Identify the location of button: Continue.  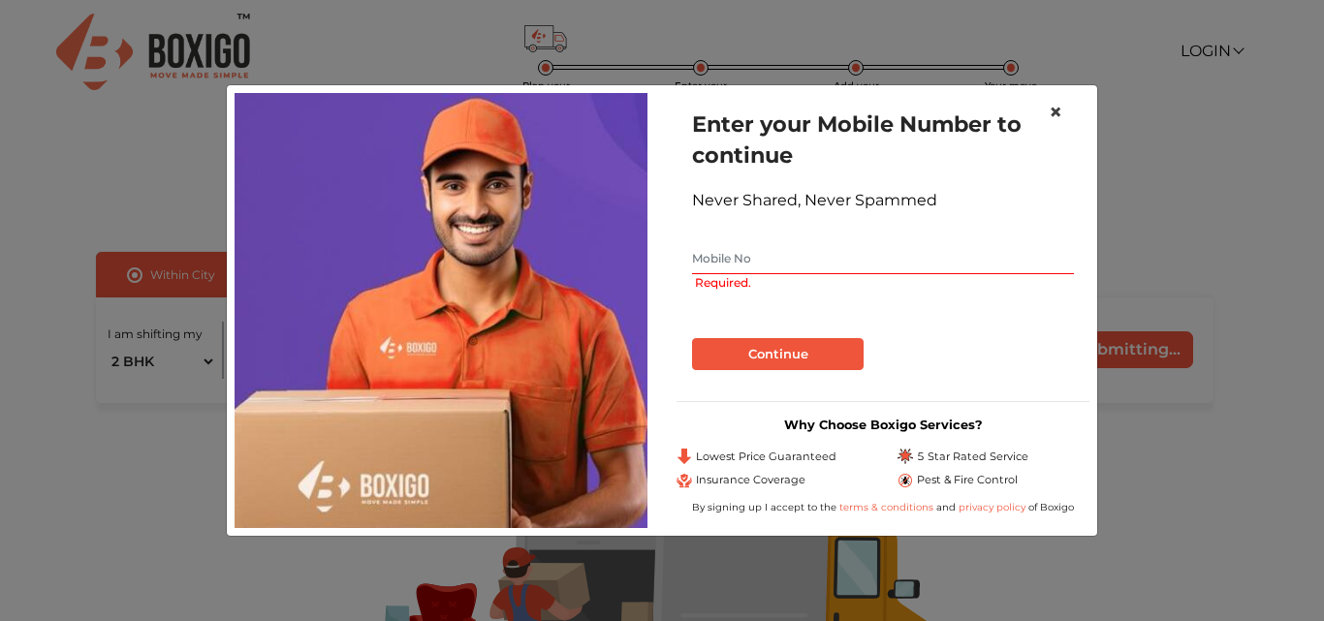
(777, 355).